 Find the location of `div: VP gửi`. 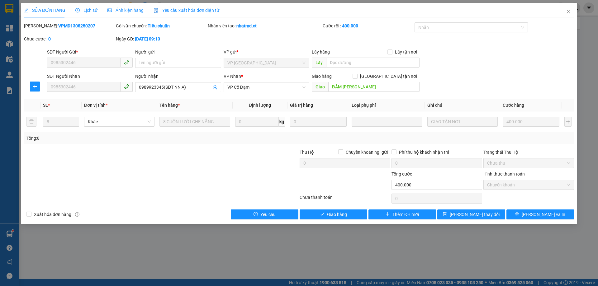

div: VP gửi is located at coordinates (266, 52).